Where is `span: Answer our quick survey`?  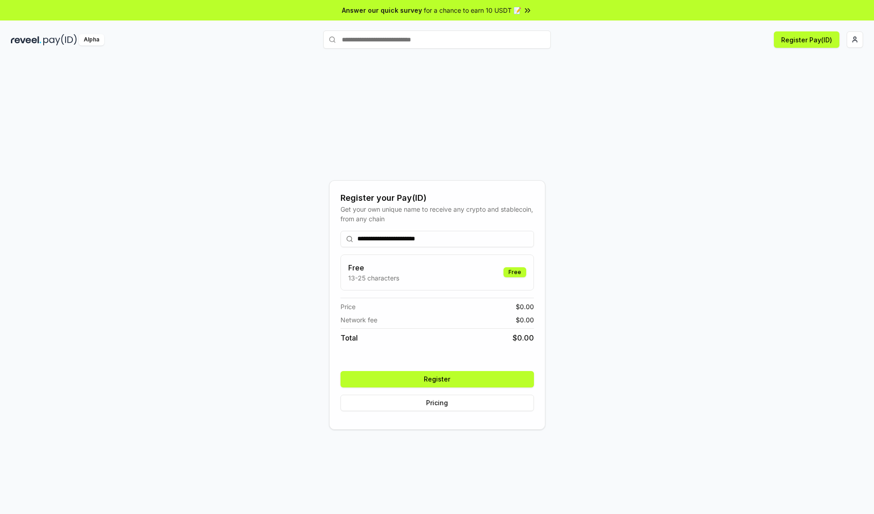
span: Answer our quick survey is located at coordinates (382, 10).